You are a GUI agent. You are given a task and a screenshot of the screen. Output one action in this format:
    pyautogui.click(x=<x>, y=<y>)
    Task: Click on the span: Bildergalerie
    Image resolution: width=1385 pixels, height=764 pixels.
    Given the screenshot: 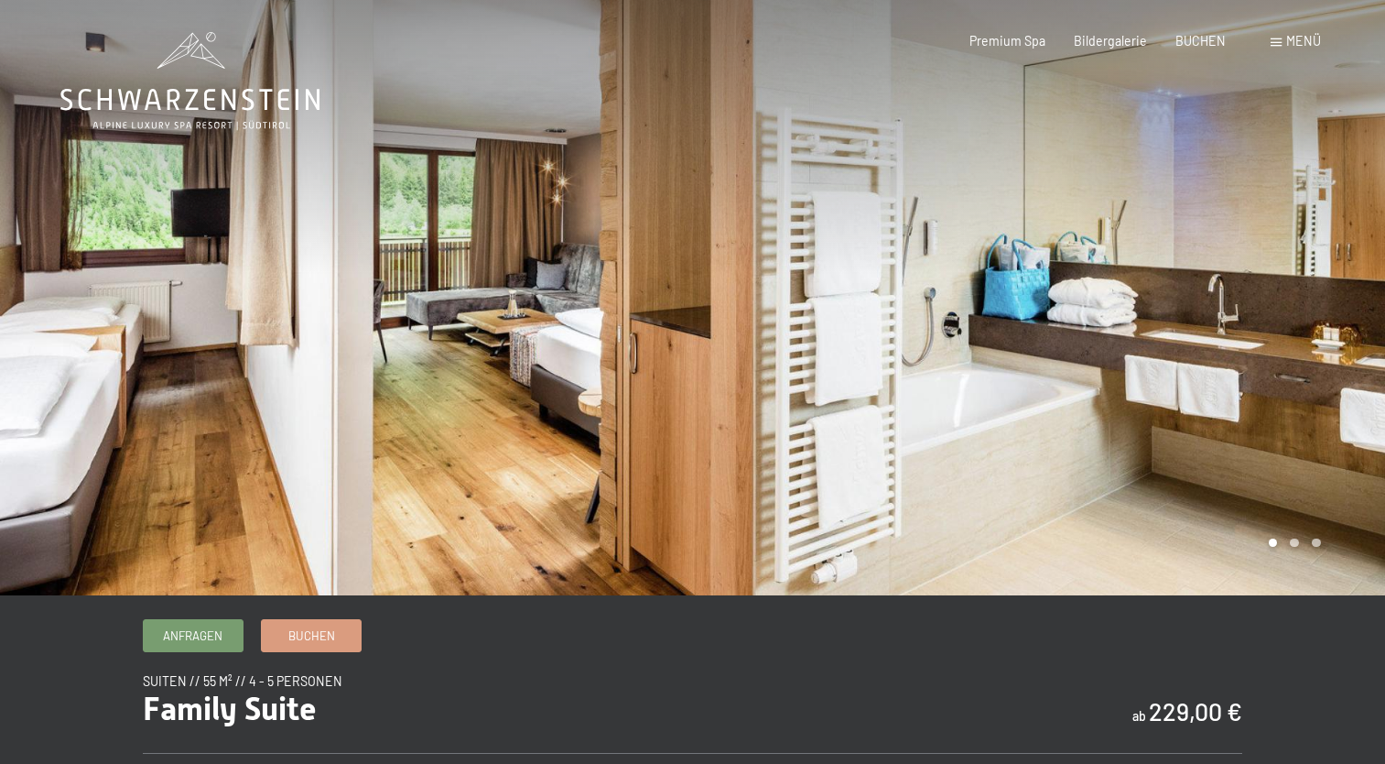 What is the action you would take?
    pyautogui.click(x=1111, y=40)
    